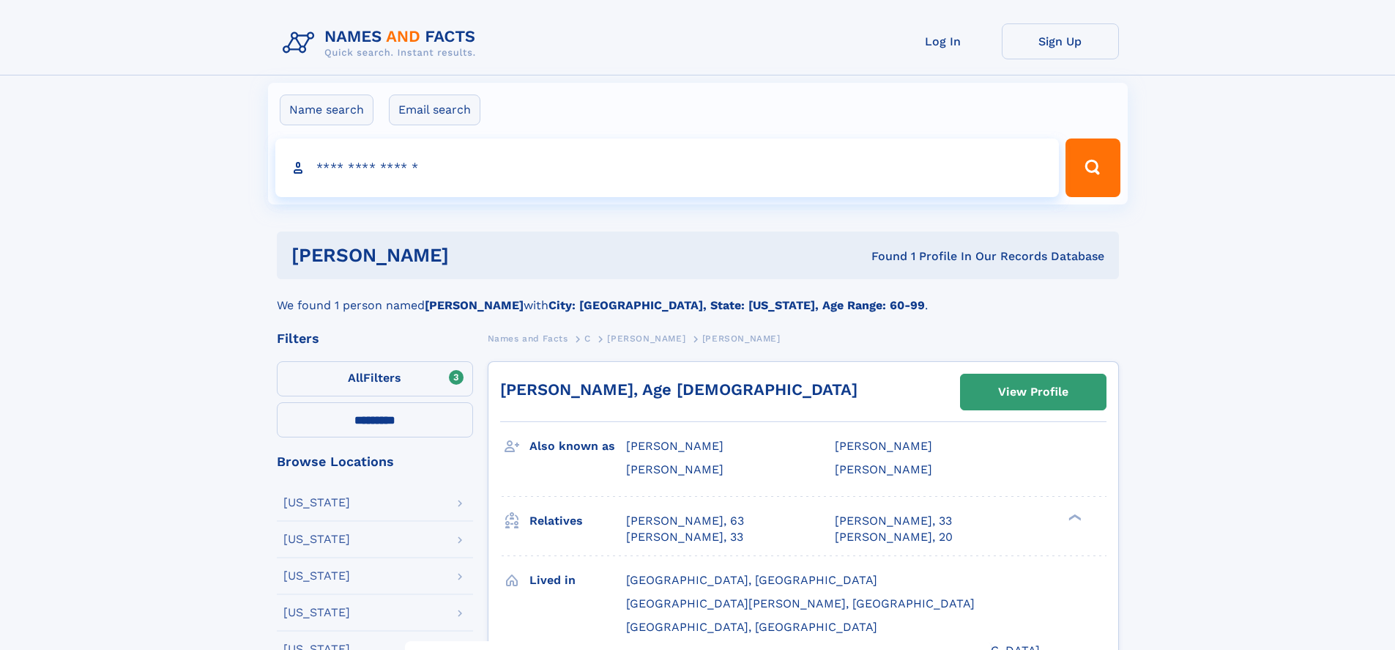 The image size is (1395, 650). I want to click on img: Logo Names and Facts, so click(382, 43).